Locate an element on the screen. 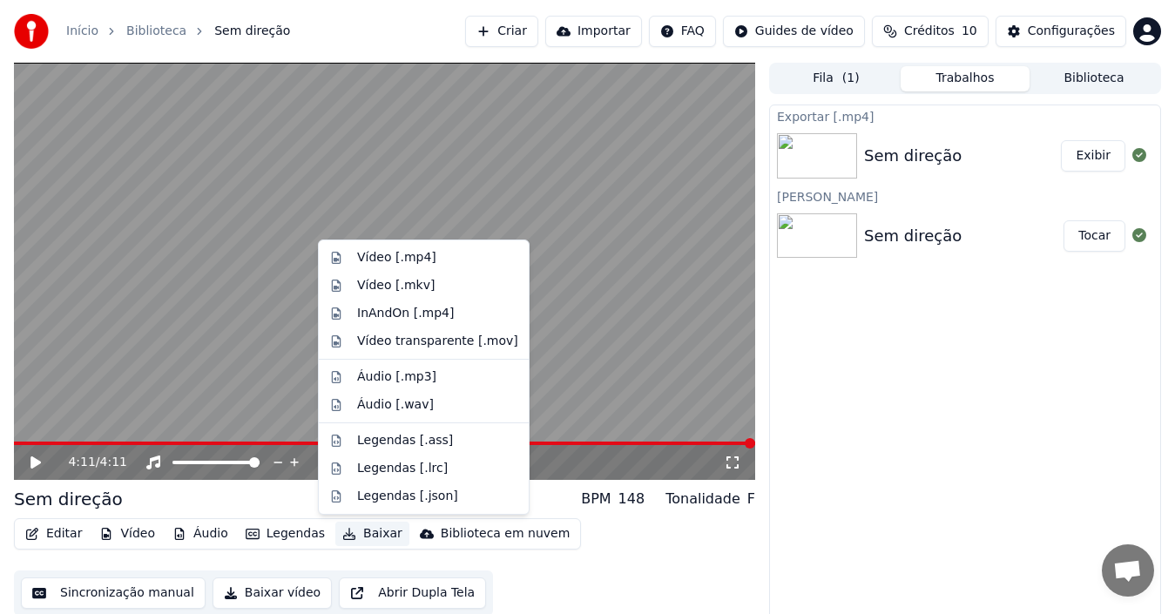 The height and width of the screenshot is (614, 1175). button: Editar is located at coordinates (53, 534).